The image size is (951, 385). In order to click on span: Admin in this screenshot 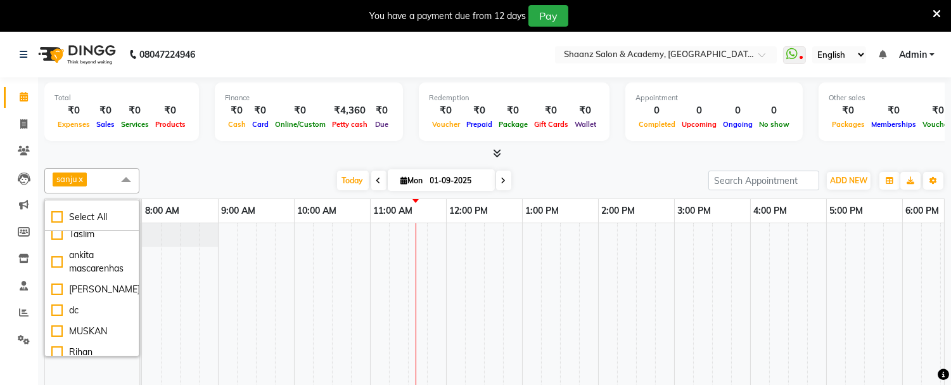, I will do `click(913, 54)`.